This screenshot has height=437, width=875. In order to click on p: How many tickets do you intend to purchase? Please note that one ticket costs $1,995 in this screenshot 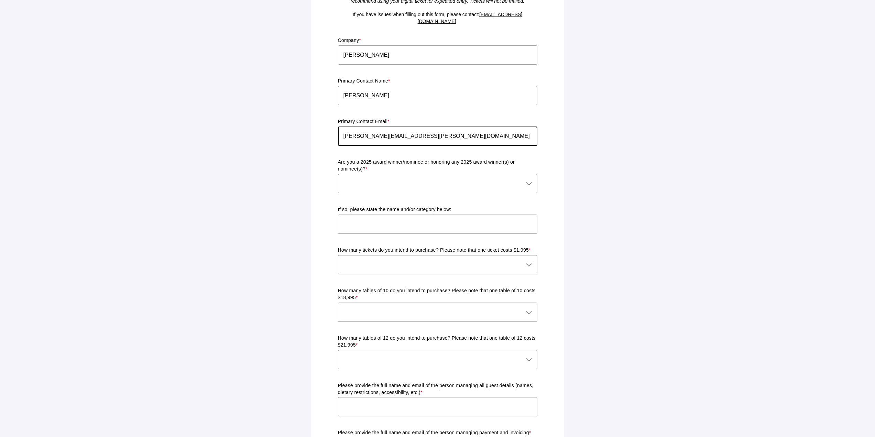, I will do `click(438, 250)`.